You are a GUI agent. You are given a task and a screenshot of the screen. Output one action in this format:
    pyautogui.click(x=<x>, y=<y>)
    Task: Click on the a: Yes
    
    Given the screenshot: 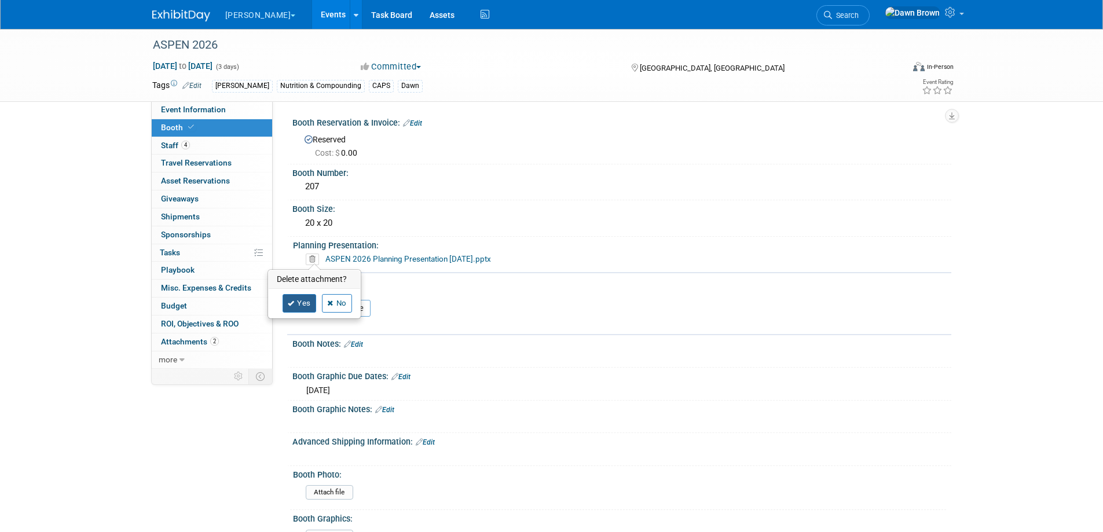 What is the action you would take?
    pyautogui.click(x=299, y=304)
    